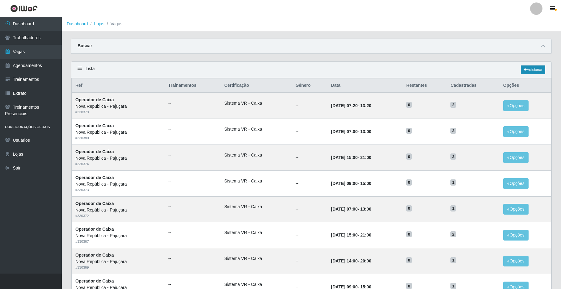 This screenshot has height=289, width=561. What do you see at coordinates (99, 24) in the screenshot?
I see `a: Lojas` at bounding box center [99, 24].